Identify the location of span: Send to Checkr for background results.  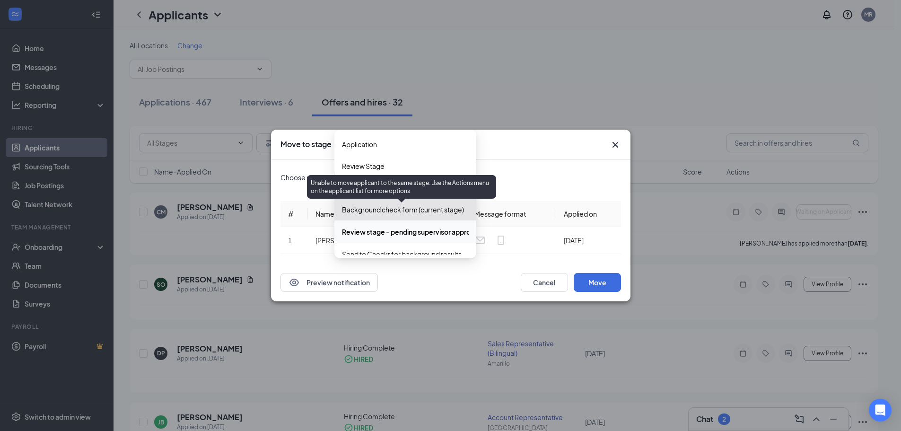
(402, 254).